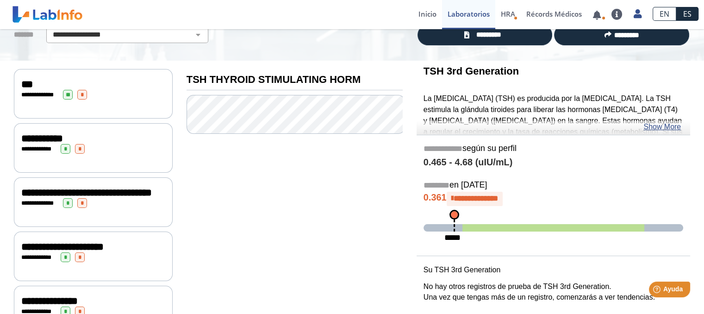  What do you see at coordinates (508, 14) in the screenshot?
I see `span: HRA` at bounding box center [508, 14].